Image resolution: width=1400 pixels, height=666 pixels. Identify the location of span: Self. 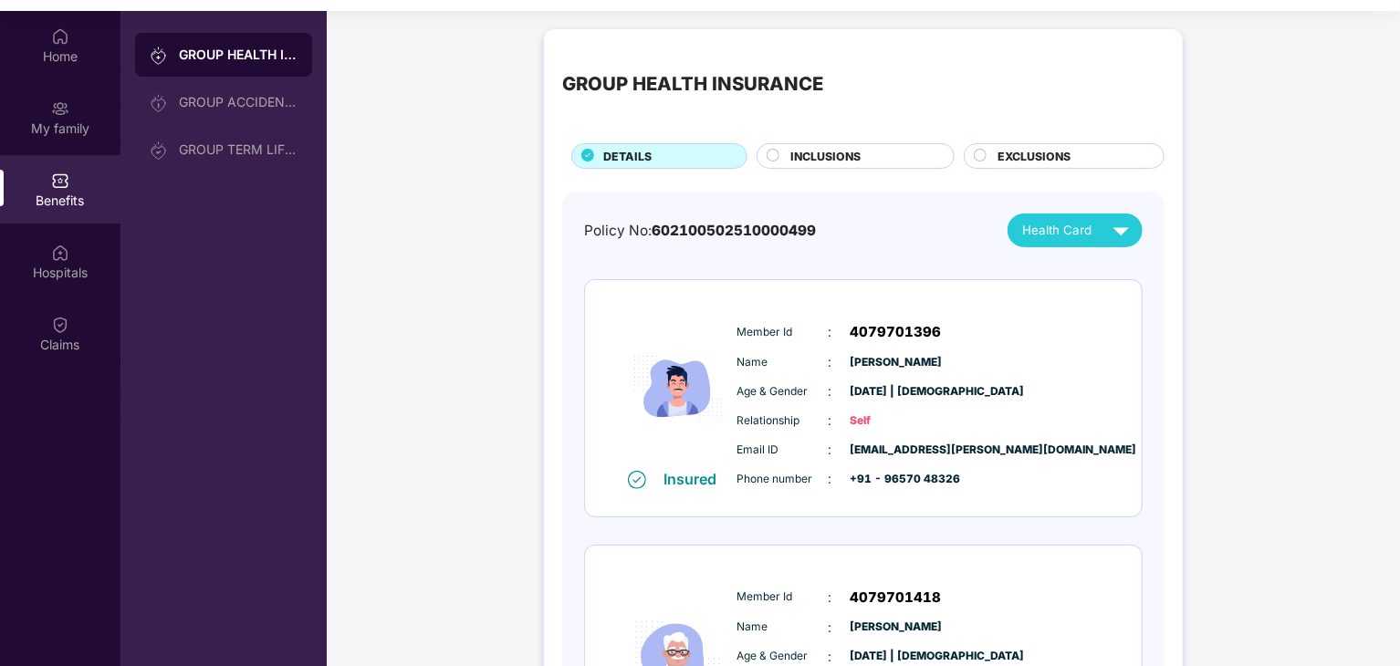
(896, 421).